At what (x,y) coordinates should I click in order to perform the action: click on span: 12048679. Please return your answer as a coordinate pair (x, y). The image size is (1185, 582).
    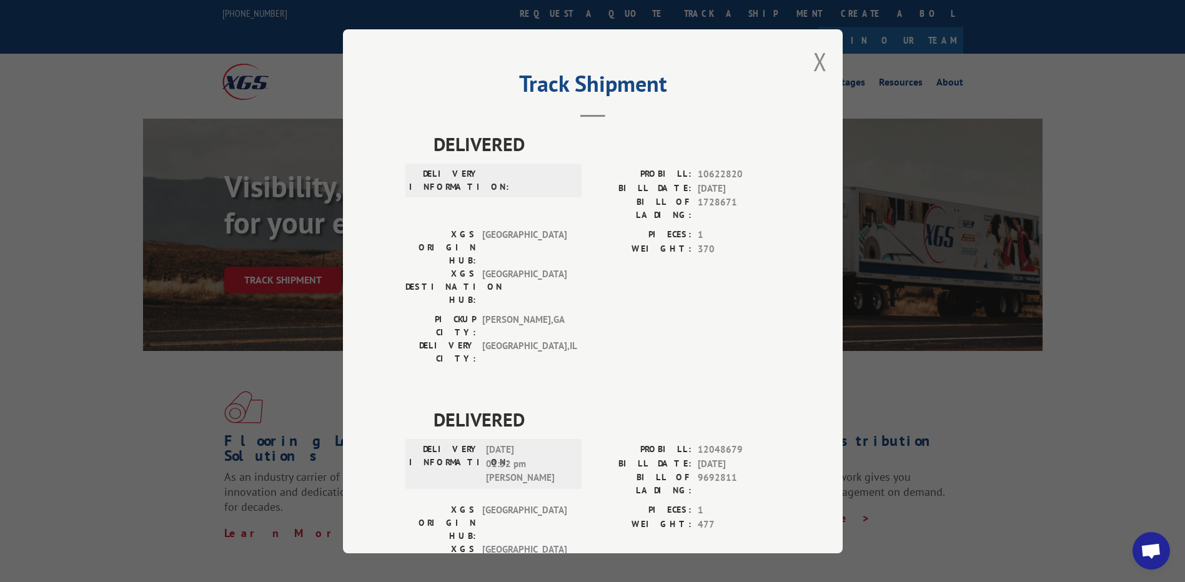
    Looking at the image, I should click on (739, 450).